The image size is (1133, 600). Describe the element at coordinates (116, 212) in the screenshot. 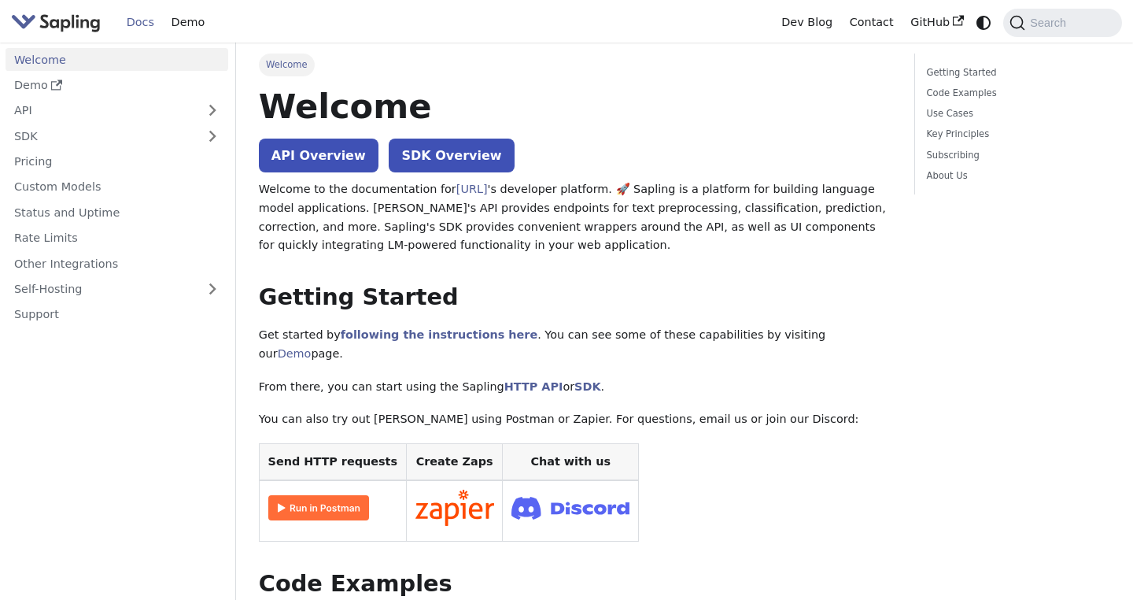

I see `a: Status and Uptime` at that location.